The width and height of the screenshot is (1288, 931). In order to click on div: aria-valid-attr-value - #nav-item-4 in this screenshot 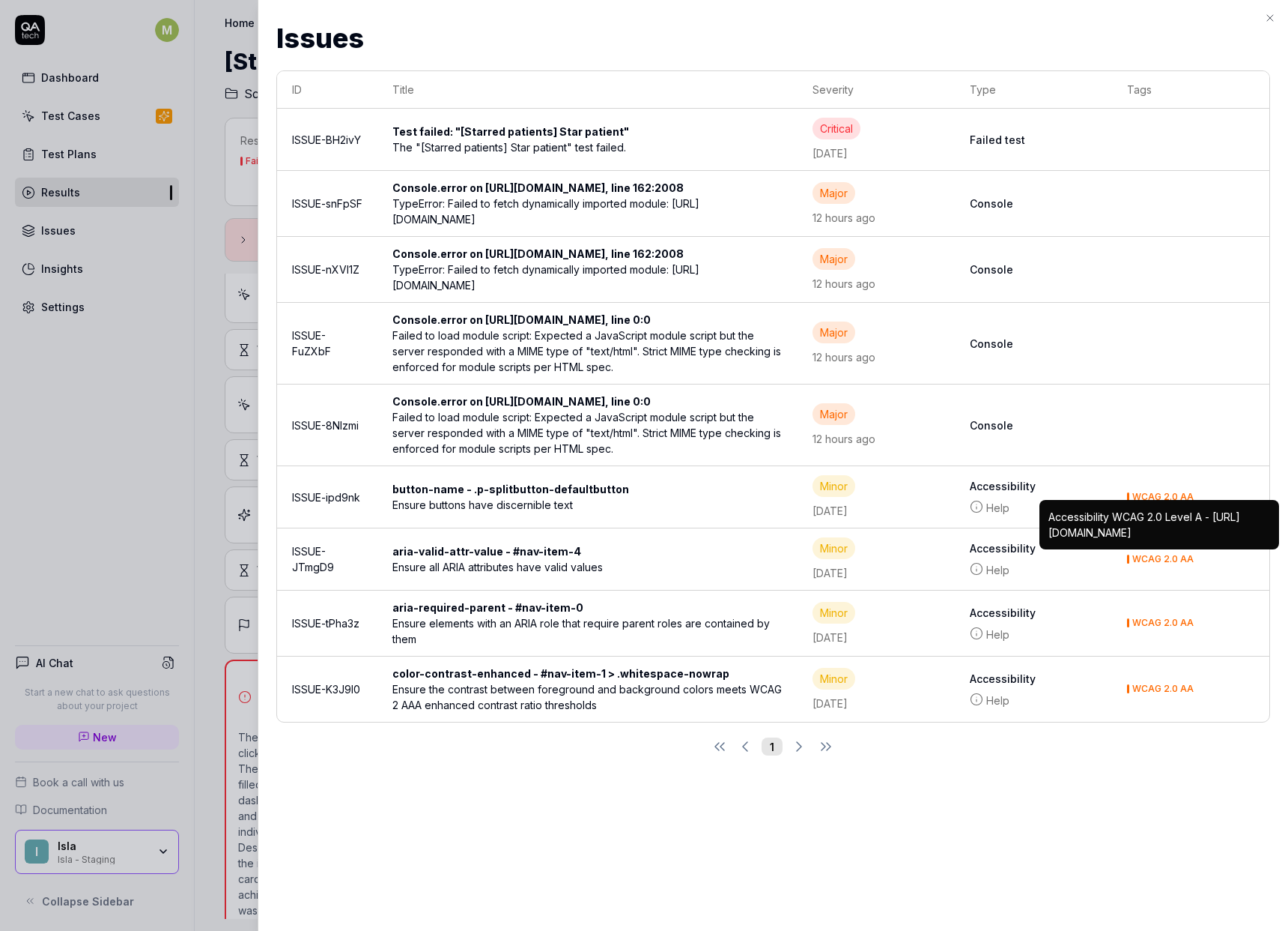, I will do `click(493, 551)`.